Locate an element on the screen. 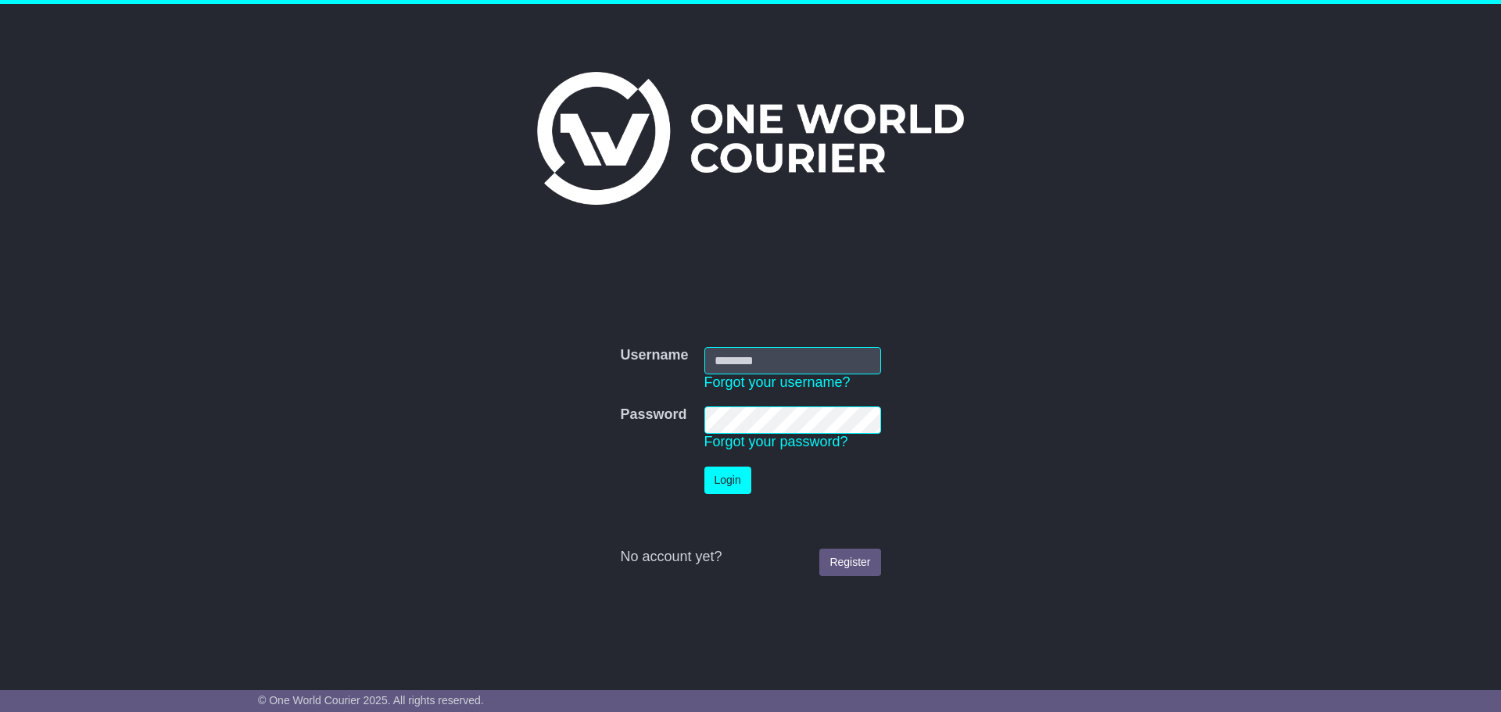  button: Login is located at coordinates (728, 480).